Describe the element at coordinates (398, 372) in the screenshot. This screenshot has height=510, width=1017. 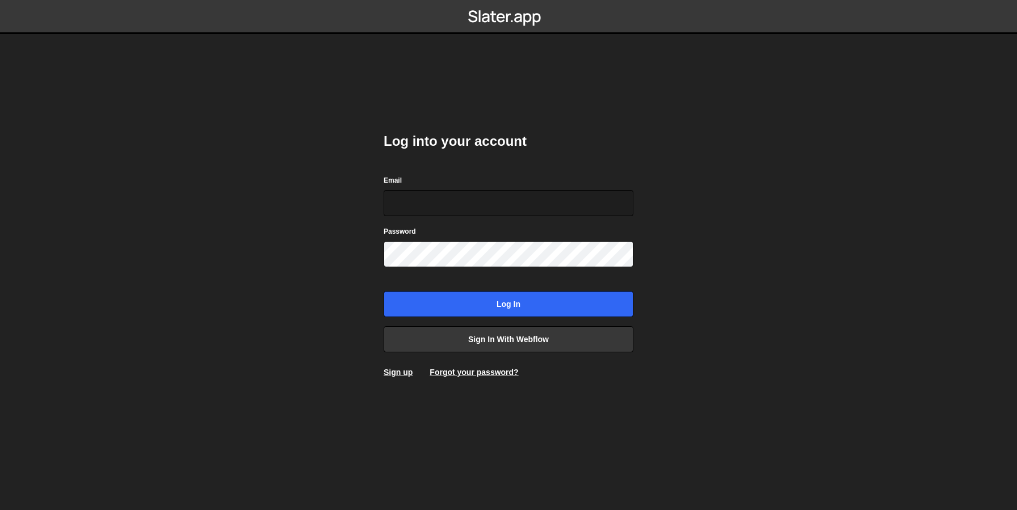
I see `a: Sign up` at that location.